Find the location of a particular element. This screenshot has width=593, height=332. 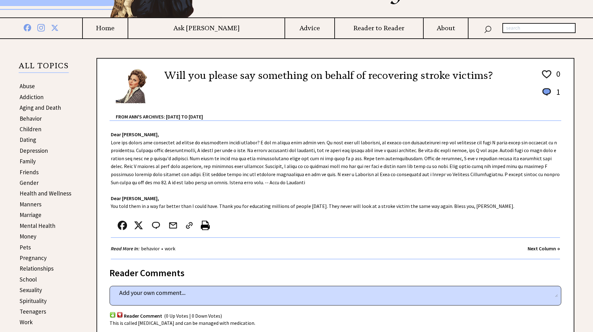

a: Sexuality is located at coordinates (31, 289).